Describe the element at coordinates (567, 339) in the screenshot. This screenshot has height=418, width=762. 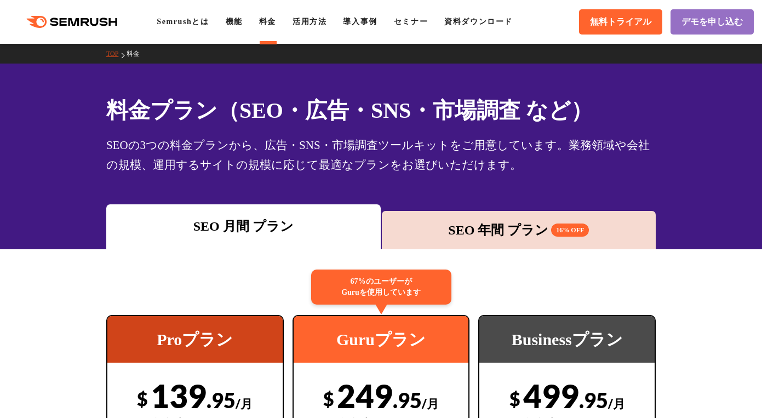
I see `div: Businessプラン` at that location.